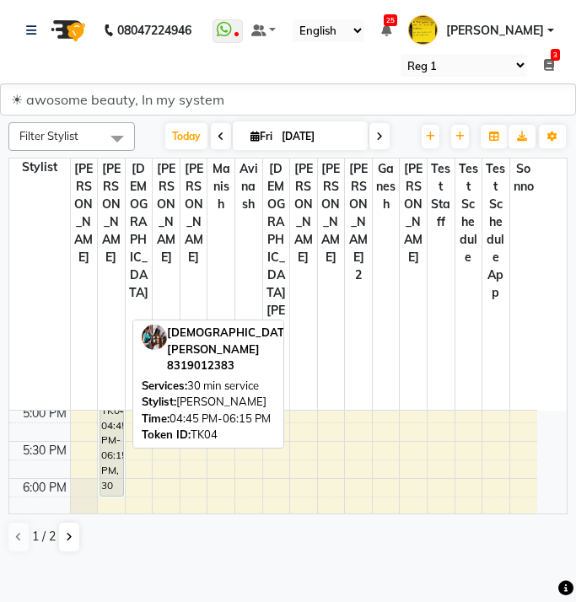  Describe the element at coordinates (165, 386) in the screenshot. I see `span: Services:` at that location.